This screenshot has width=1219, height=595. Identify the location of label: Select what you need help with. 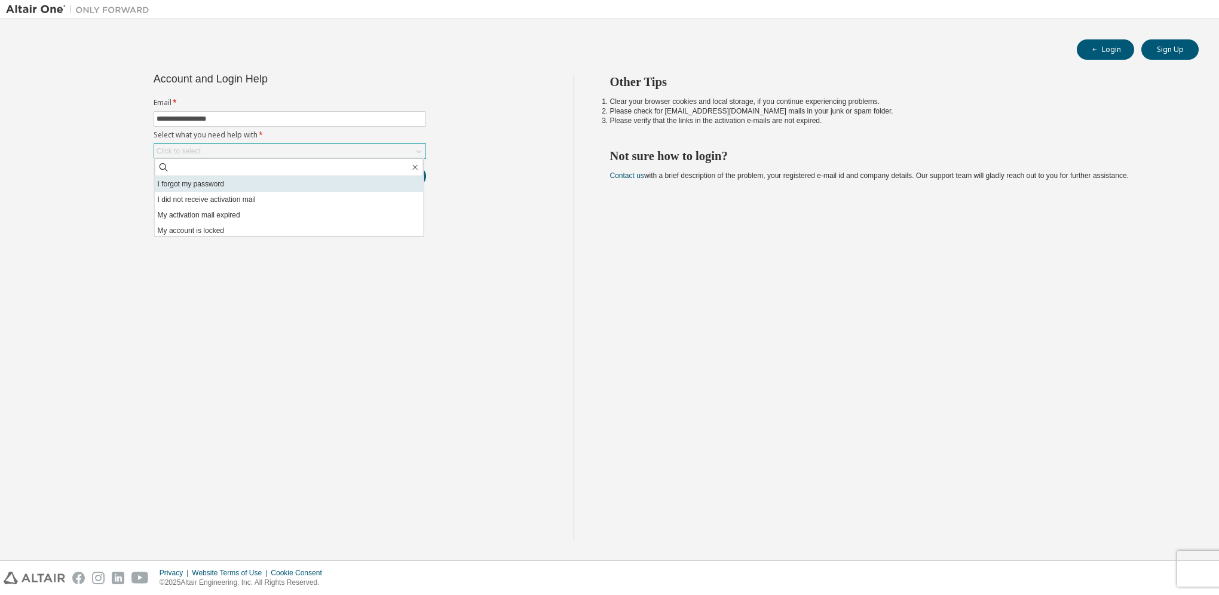
(290, 135).